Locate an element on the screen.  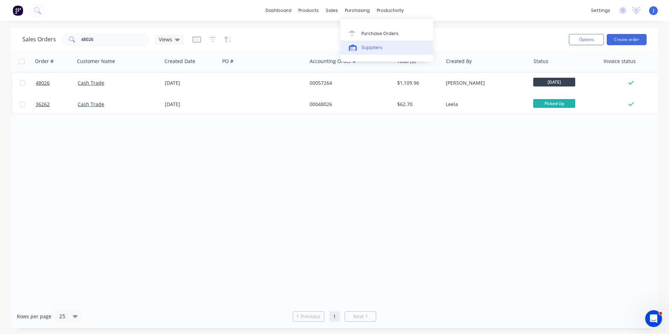
div: $62.70 is located at coordinates (418, 104).